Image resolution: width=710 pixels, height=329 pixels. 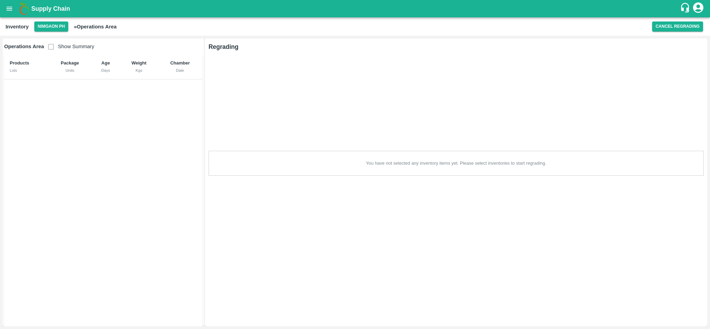 What do you see at coordinates (456, 163) in the screenshot?
I see `div: You have not selected any inventory items yet. Please select inventories to start regrading.` at bounding box center [456, 163].